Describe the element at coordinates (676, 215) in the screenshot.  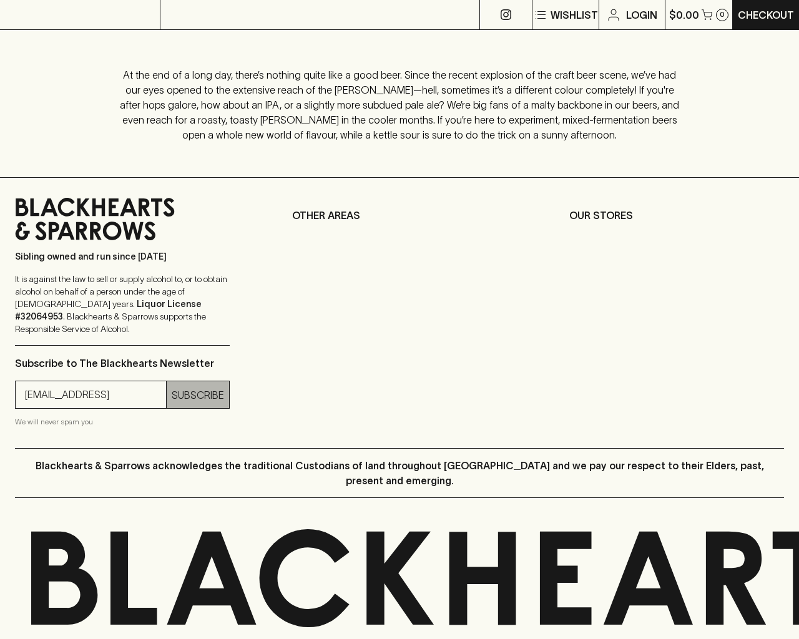
I see `p: OUR STORES` at that location.